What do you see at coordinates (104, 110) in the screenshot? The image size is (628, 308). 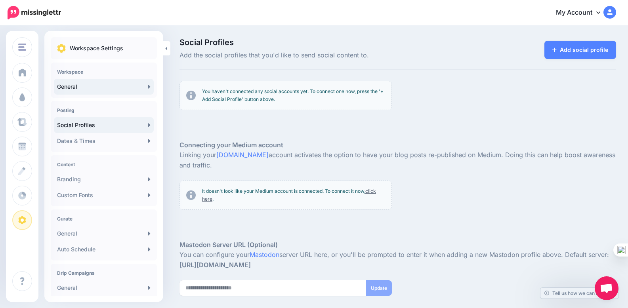 I see `h4: Posting` at bounding box center [104, 110].